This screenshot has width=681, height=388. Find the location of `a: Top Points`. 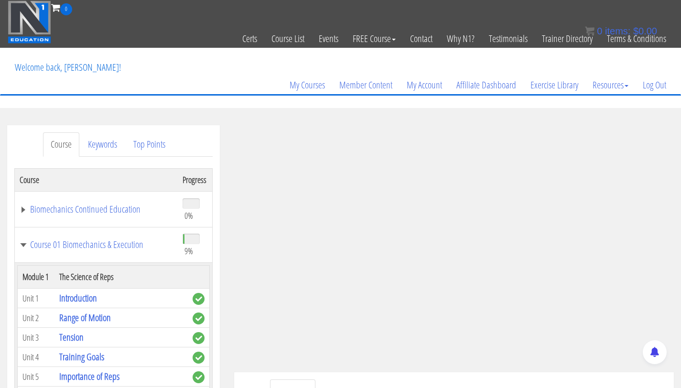

a: Top Points is located at coordinates (149, 144).